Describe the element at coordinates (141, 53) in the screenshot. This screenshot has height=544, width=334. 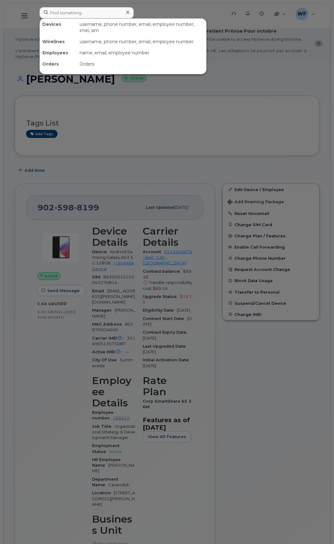
I see `div: name, email, employee number` at that location.